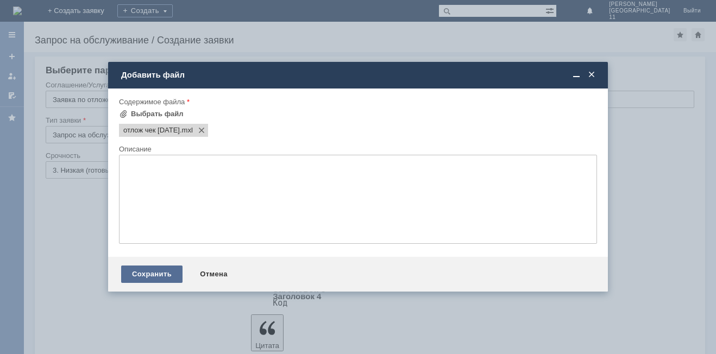 Image resolution: width=716 pixels, height=354 pixels. What do you see at coordinates (359, 75) in the screenshot?
I see `div: Добавить файл` at bounding box center [359, 75].